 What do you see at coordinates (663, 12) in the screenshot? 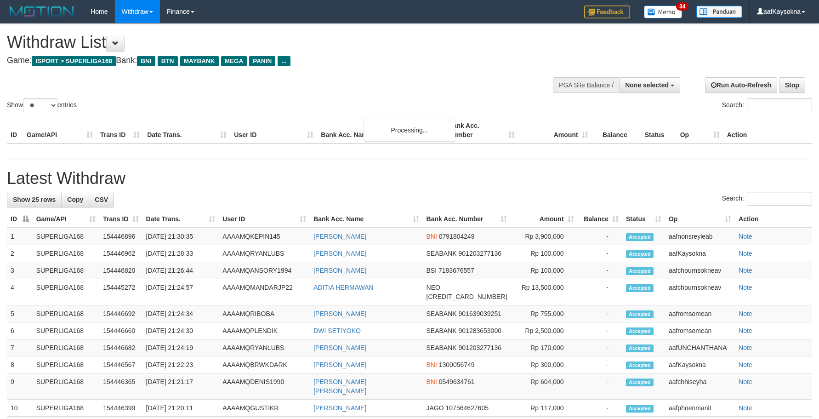
I see `img: Button%20Memo.svg` at bounding box center [663, 12].